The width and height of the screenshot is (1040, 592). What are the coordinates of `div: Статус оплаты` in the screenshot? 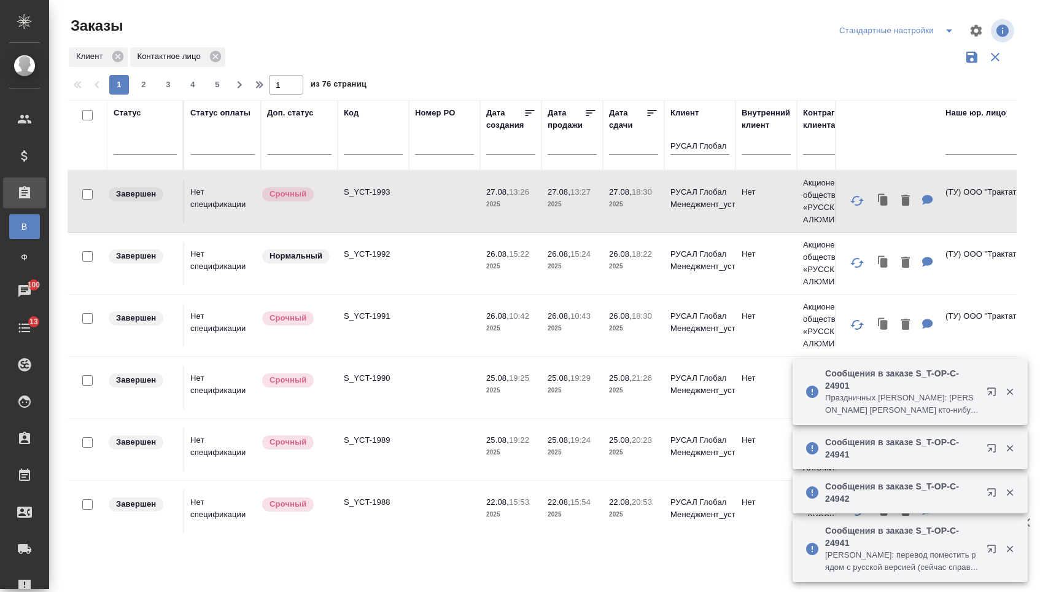 It's located at (220, 113).